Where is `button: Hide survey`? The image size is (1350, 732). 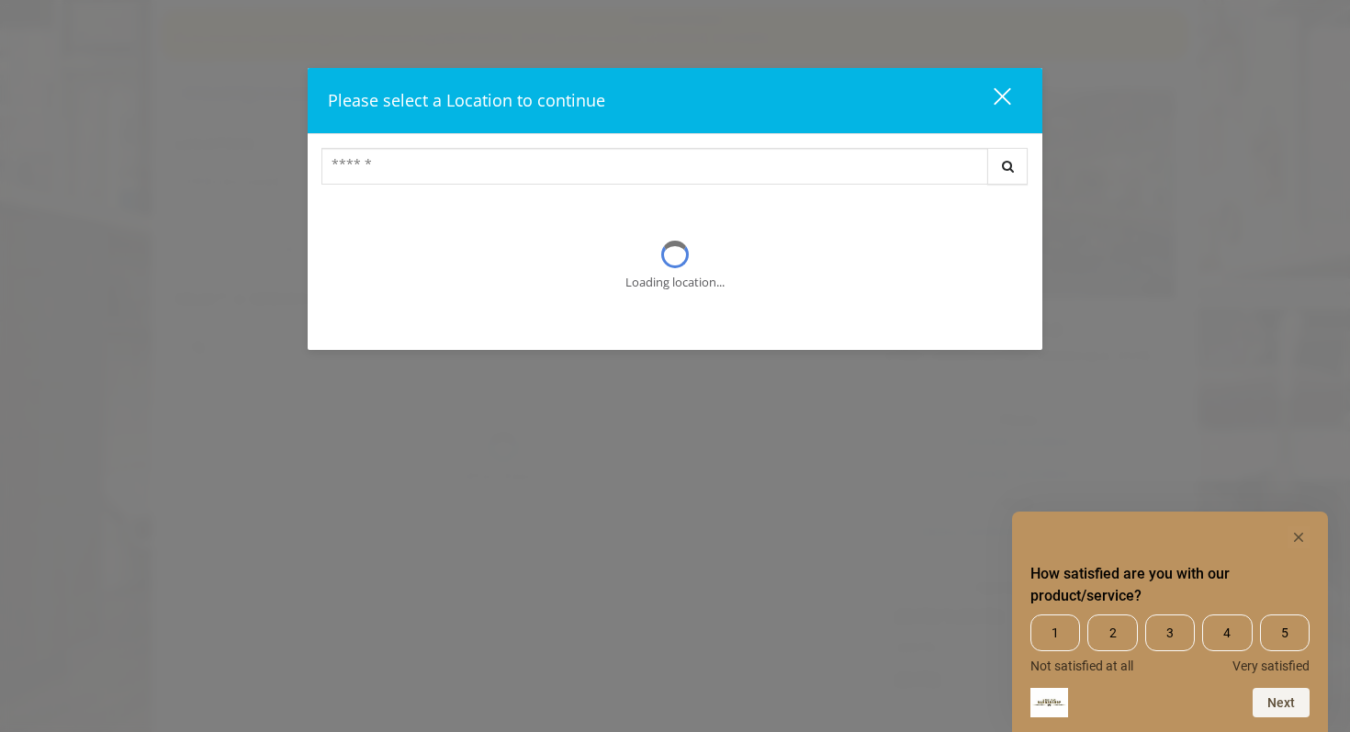
button: Hide survey is located at coordinates (1298, 537).